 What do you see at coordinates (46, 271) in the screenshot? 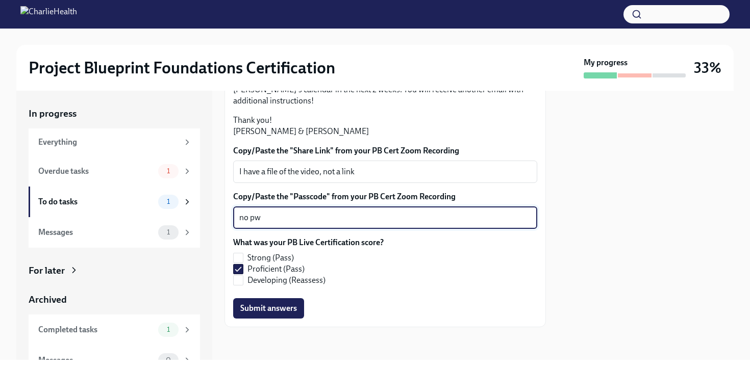
I see `div: For later` at bounding box center [46, 271].